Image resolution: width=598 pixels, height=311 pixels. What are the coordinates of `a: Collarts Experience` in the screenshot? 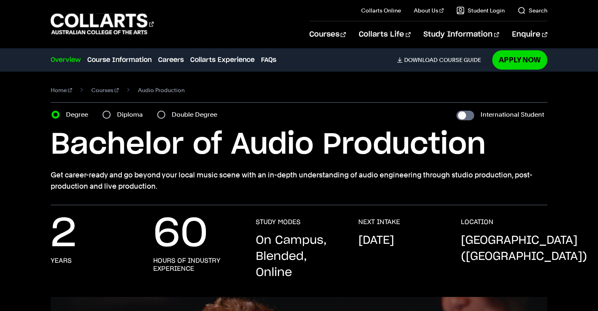 It's located at (222, 60).